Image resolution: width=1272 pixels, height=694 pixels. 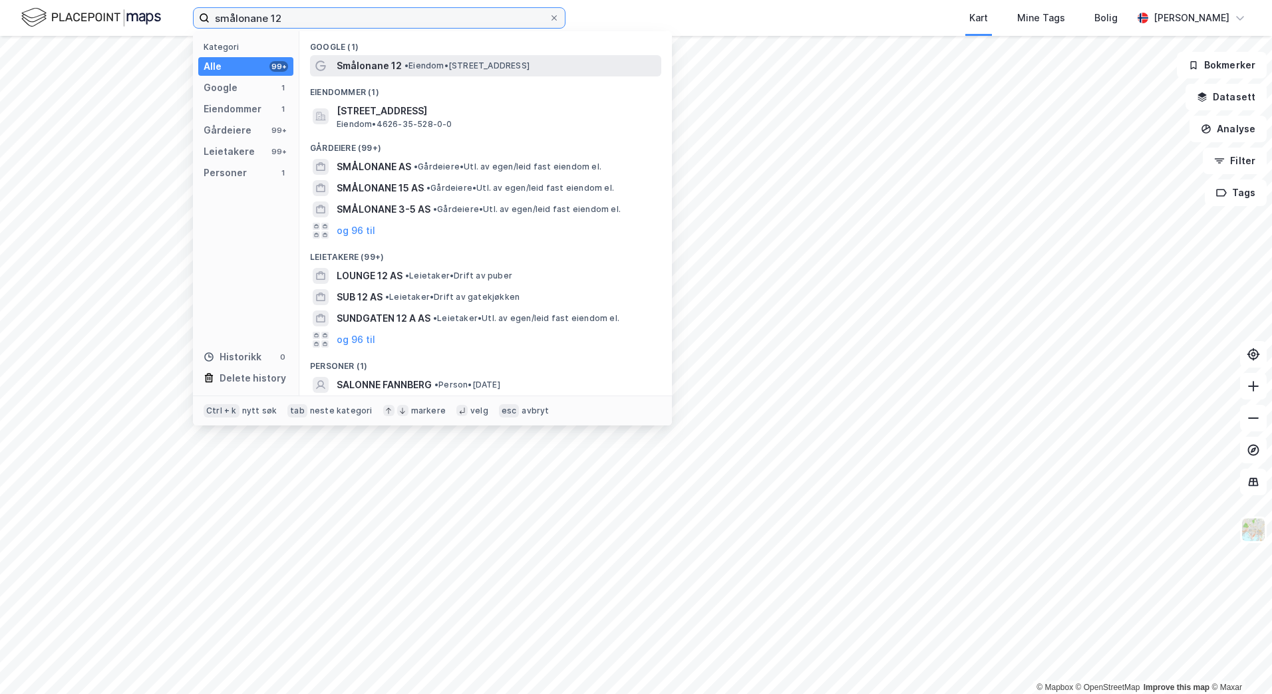 I want to click on div: Leietakere (99+), so click(x=486, y=253).